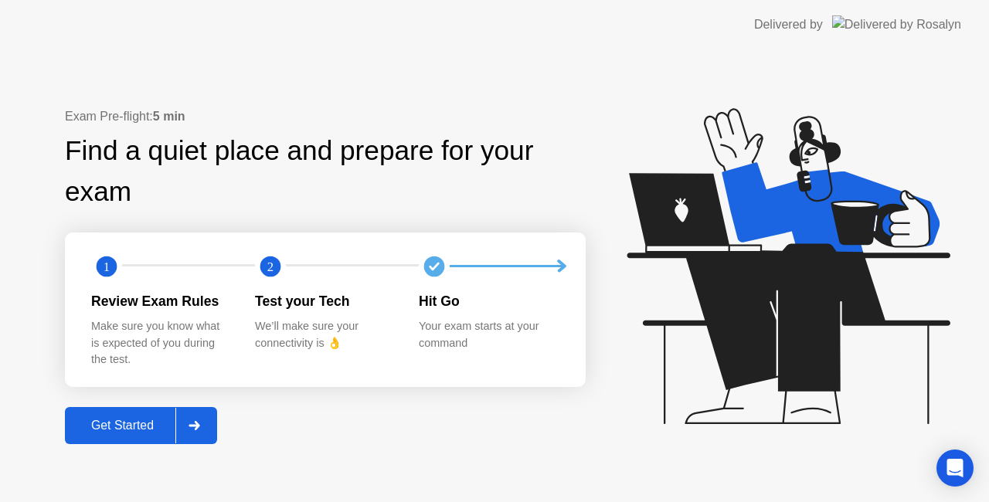 The height and width of the screenshot is (502, 989). What do you see at coordinates (169, 116) in the screenshot?
I see `b: 5 min` at bounding box center [169, 116].